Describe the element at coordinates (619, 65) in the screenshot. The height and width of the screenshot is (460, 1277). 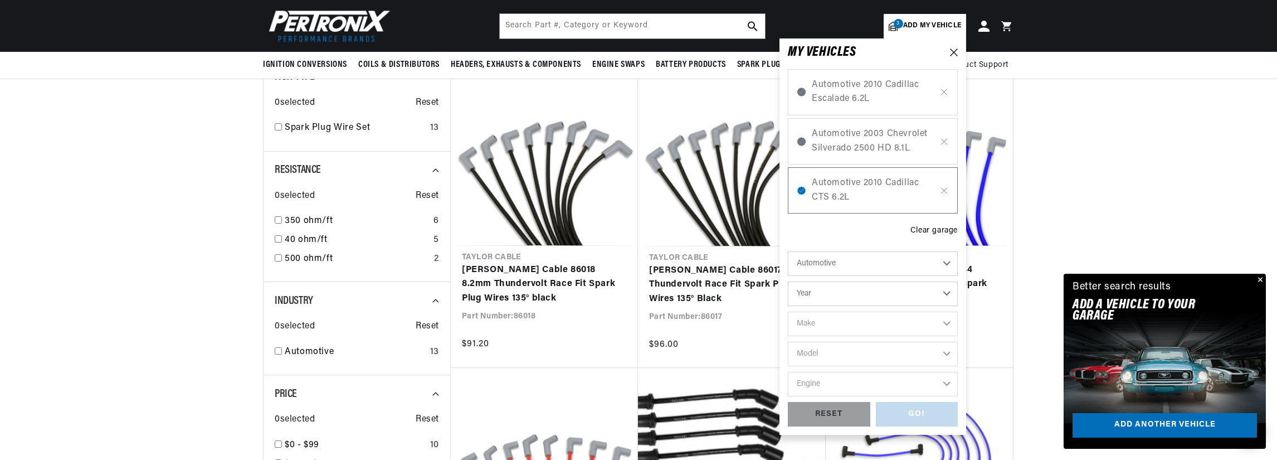
I see `summary: Engine Swaps` at that location.